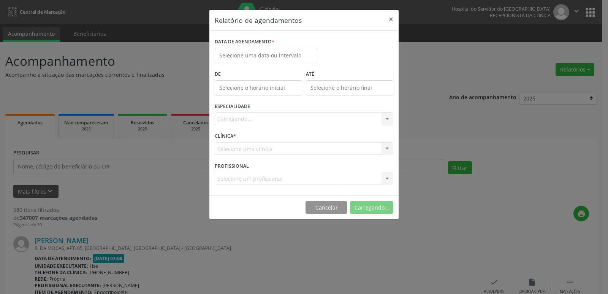 This screenshot has width=608, height=294. I want to click on label: PROFISSIONAL, so click(232, 166).